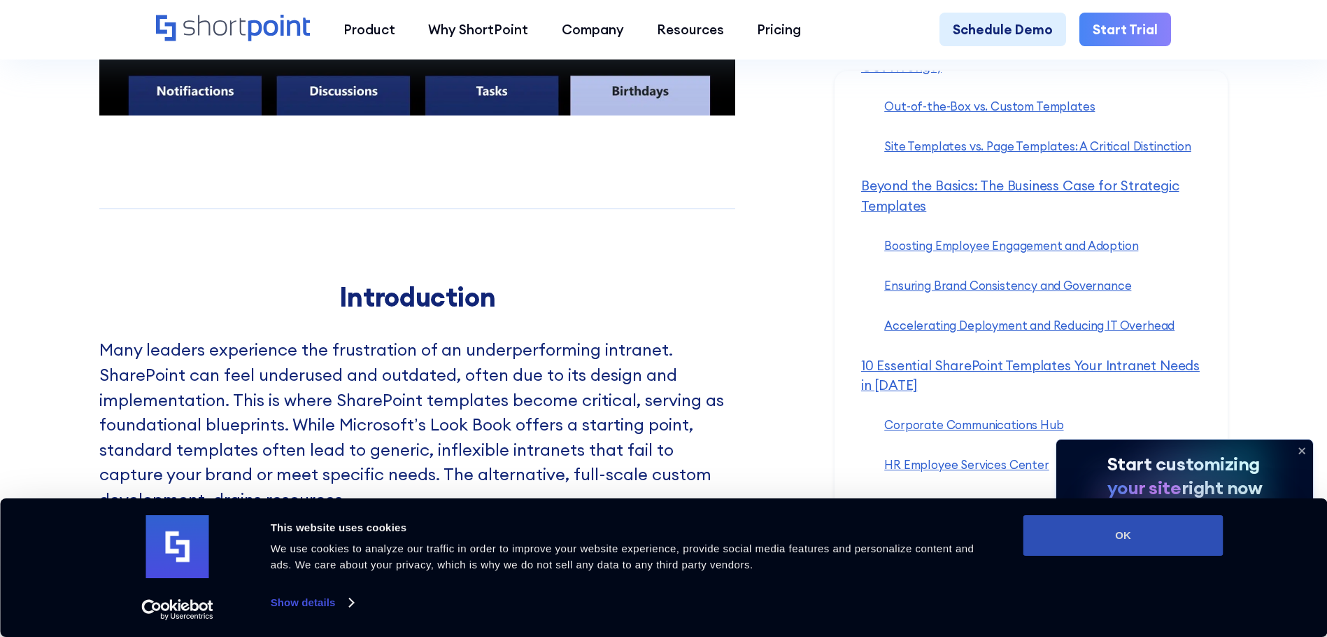 The image size is (1327, 637). I want to click on a: Site Templates vs. Page Templates: A Critical Distinction‍, so click(1038, 145).